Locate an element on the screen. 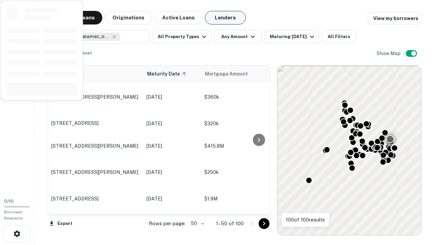 This screenshot has height=245, width=435. span: Borrower Requests is located at coordinates (14, 215).